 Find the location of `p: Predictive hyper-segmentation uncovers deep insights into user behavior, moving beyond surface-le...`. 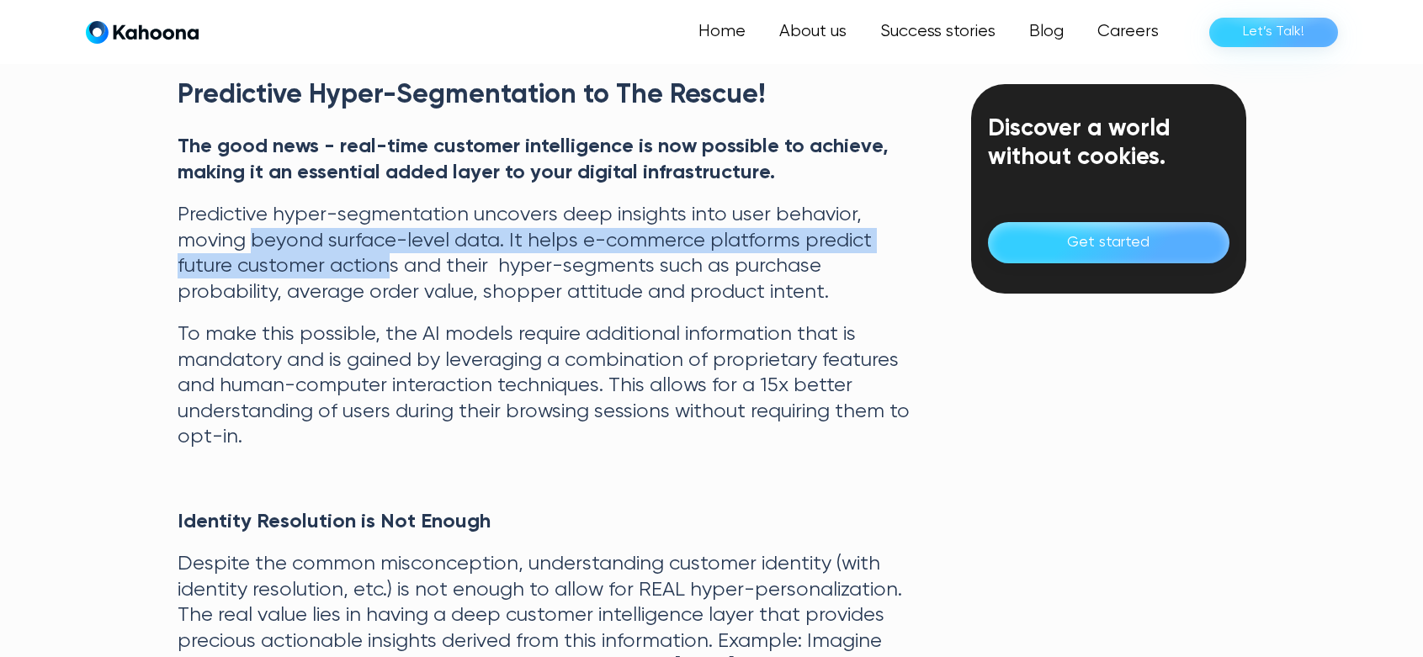

p: Predictive hyper-segmentation uncovers deep insights into user behavior, moving beyond surface-le... is located at coordinates (548, 253).